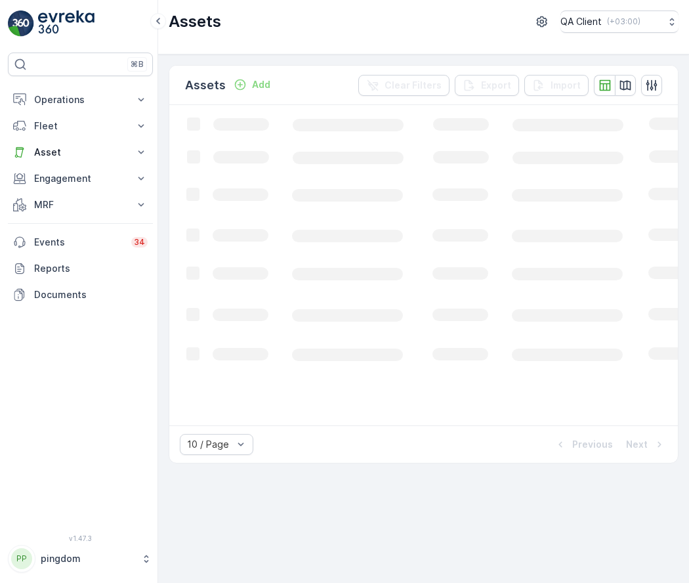  Describe the element at coordinates (80, 152) in the screenshot. I see `p: Asset` at that location.